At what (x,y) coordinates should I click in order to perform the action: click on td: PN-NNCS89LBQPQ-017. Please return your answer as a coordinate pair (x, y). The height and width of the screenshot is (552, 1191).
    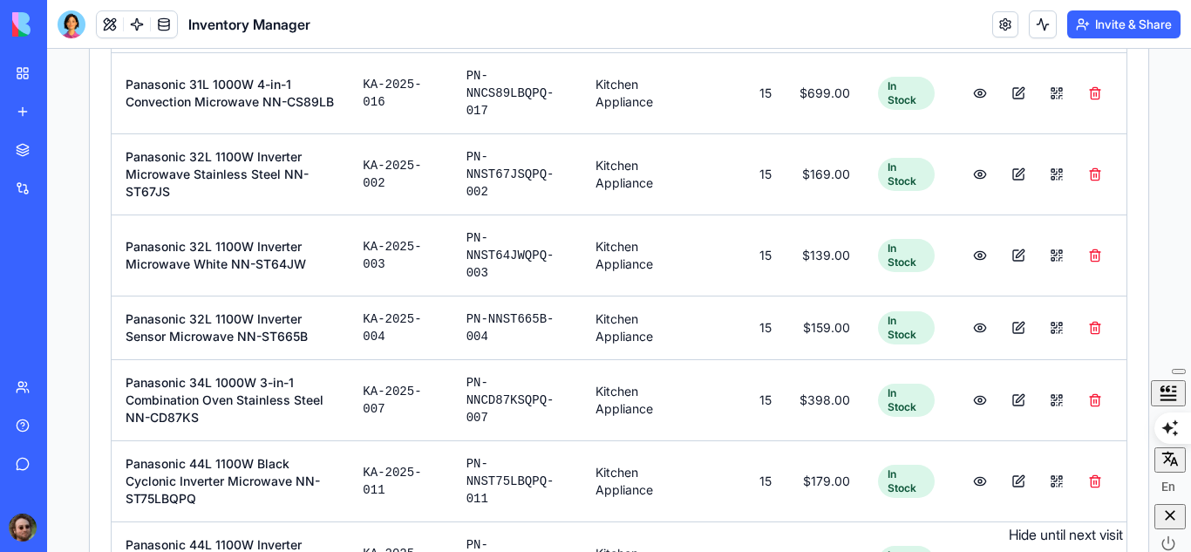
    Looking at the image, I should click on (470, 44).